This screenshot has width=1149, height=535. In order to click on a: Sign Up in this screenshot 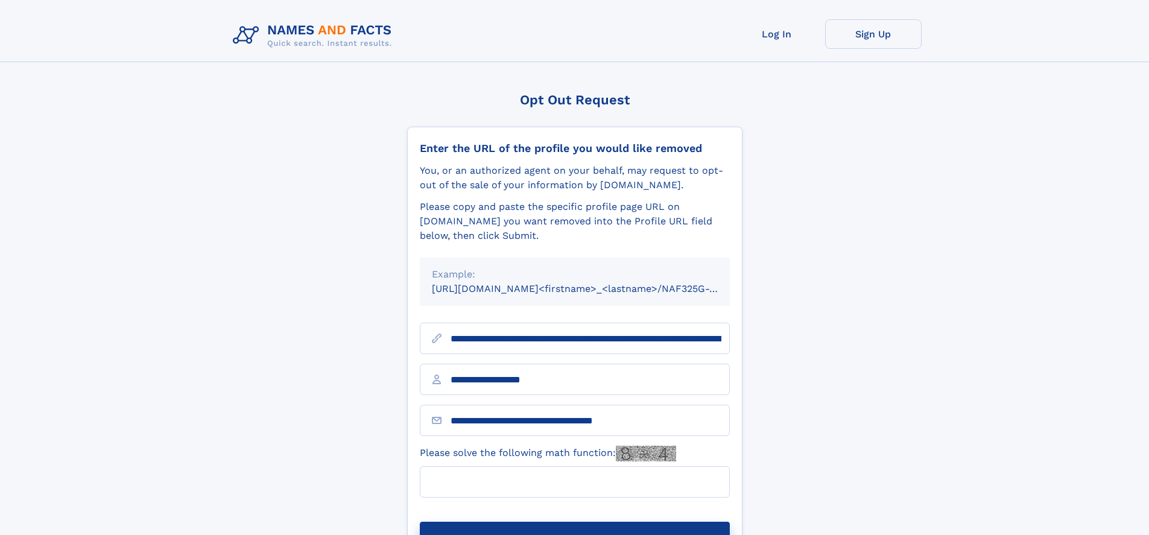, I will do `click(873, 34)`.